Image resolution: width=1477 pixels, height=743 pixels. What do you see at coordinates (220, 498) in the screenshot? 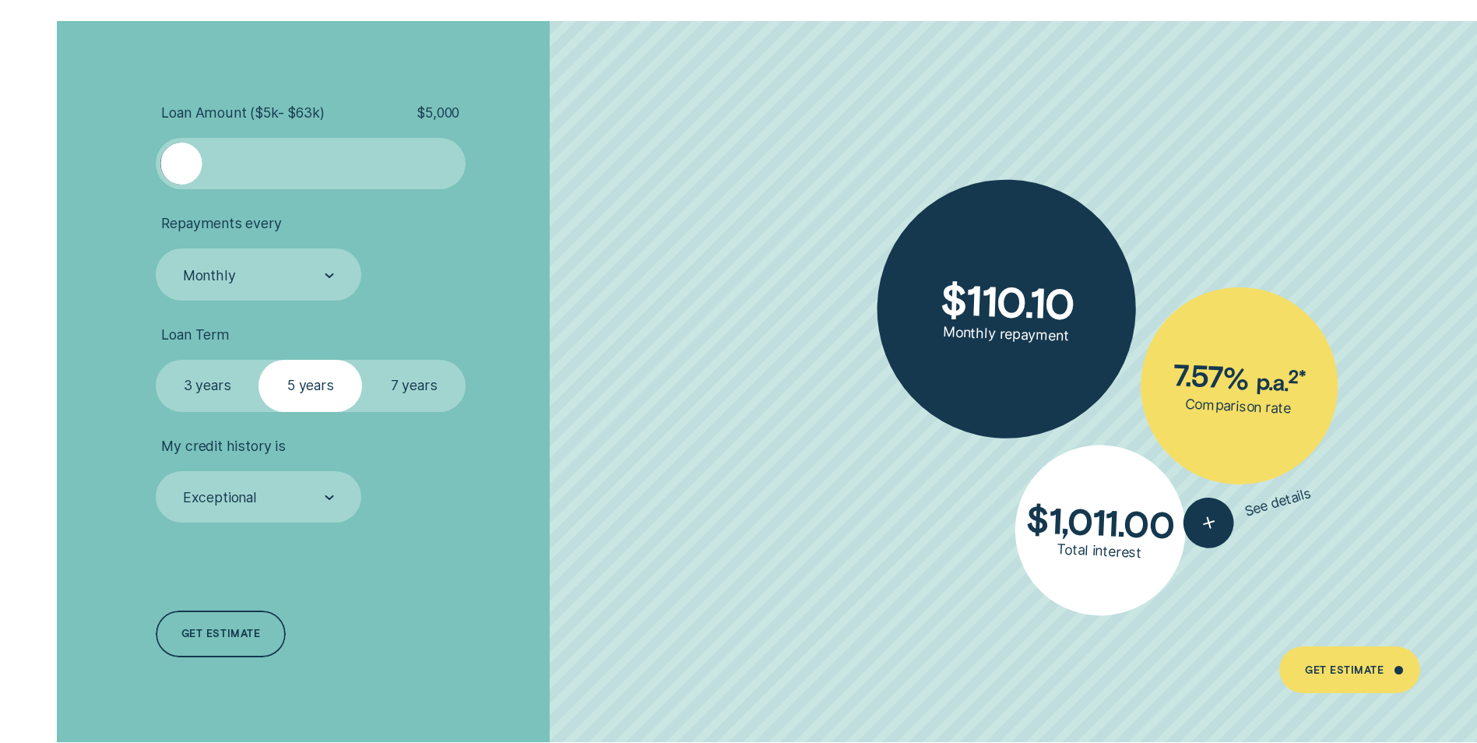
I see `div: Exceptional` at bounding box center [220, 498].